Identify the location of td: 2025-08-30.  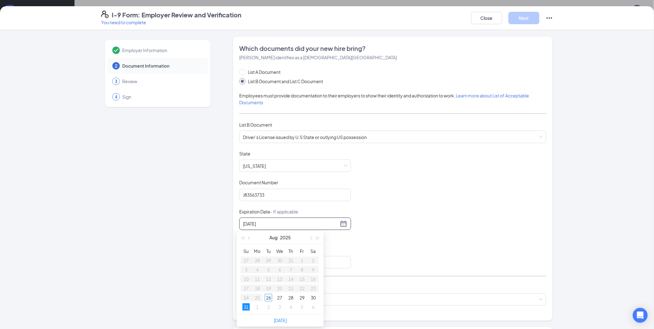
(313, 297).